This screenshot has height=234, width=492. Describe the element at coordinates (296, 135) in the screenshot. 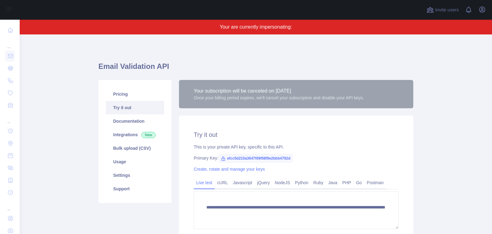

I see `h2: Try it out` at that location.